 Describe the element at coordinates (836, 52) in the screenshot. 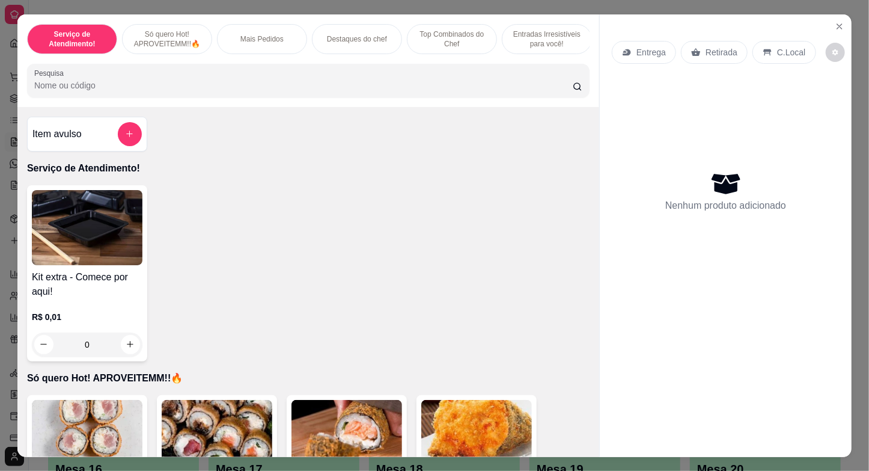

I see `button: decrease-product-quantity` at that location.